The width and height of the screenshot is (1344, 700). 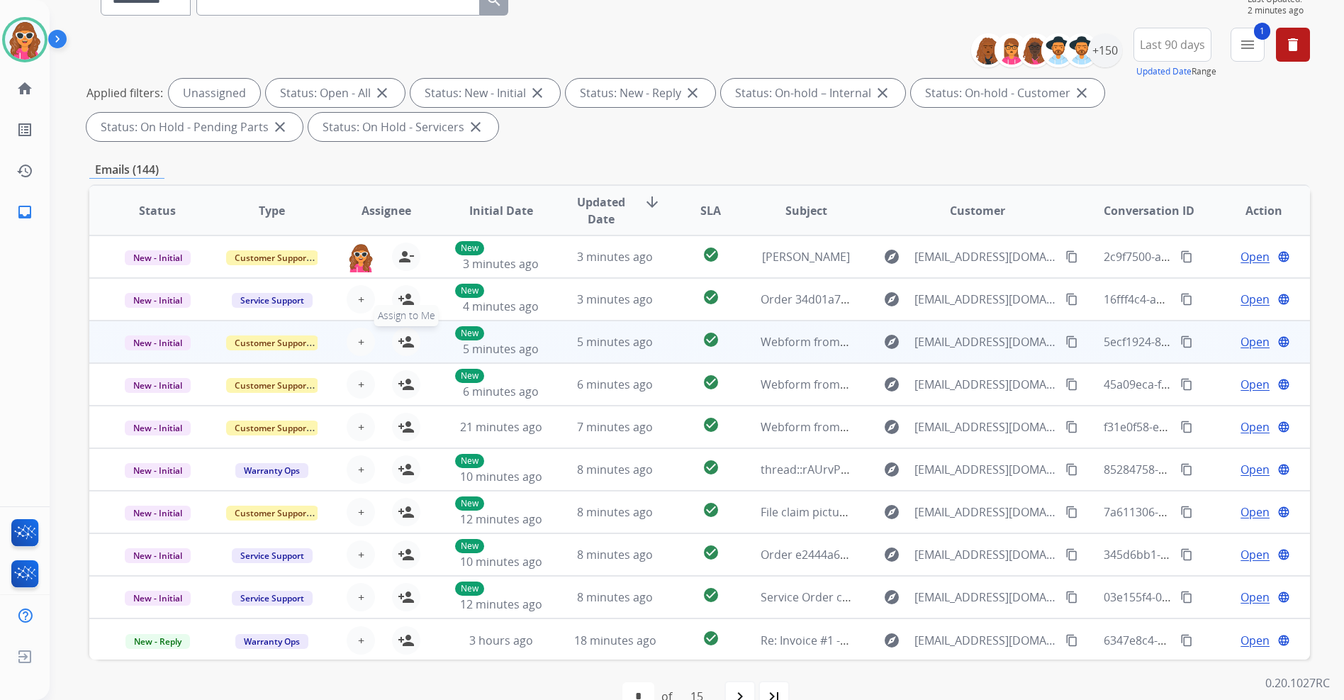 What do you see at coordinates (1149, 210) in the screenshot?
I see `span: Conversation ID` at bounding box center [1149, 210].